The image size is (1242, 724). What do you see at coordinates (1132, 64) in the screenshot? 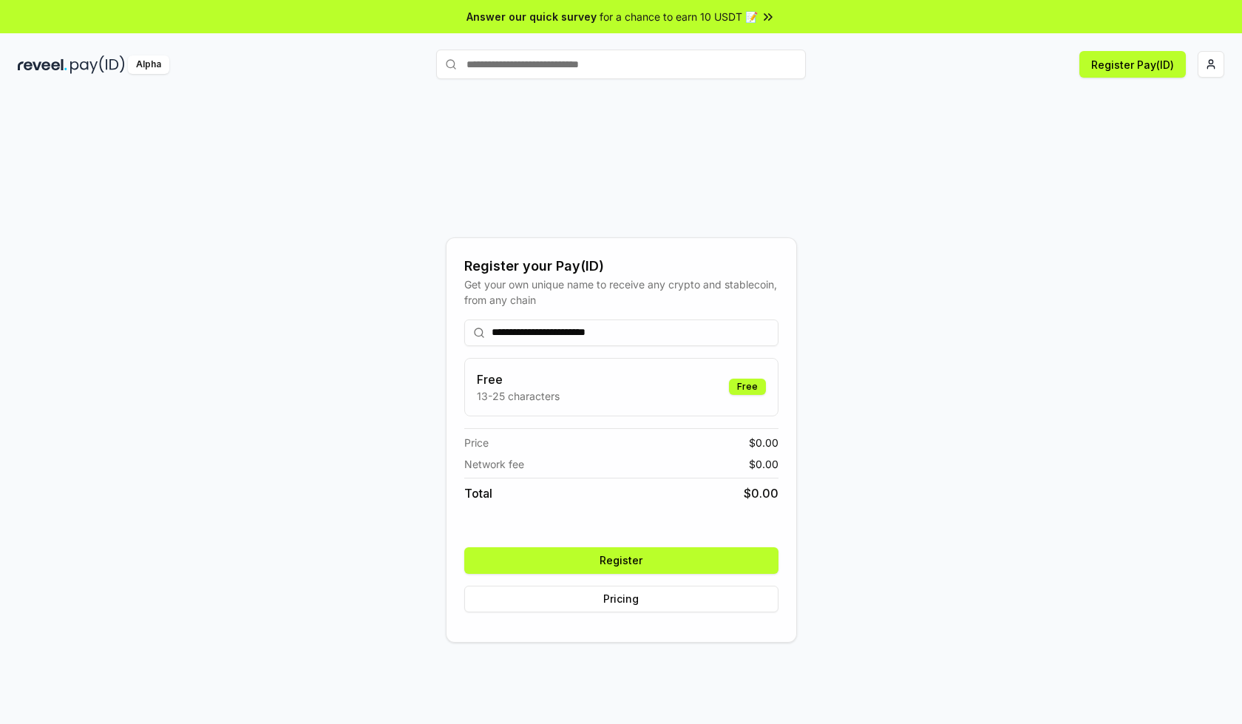
I see `button: Register Pay(ID)` at bounding box center [1132, 64].